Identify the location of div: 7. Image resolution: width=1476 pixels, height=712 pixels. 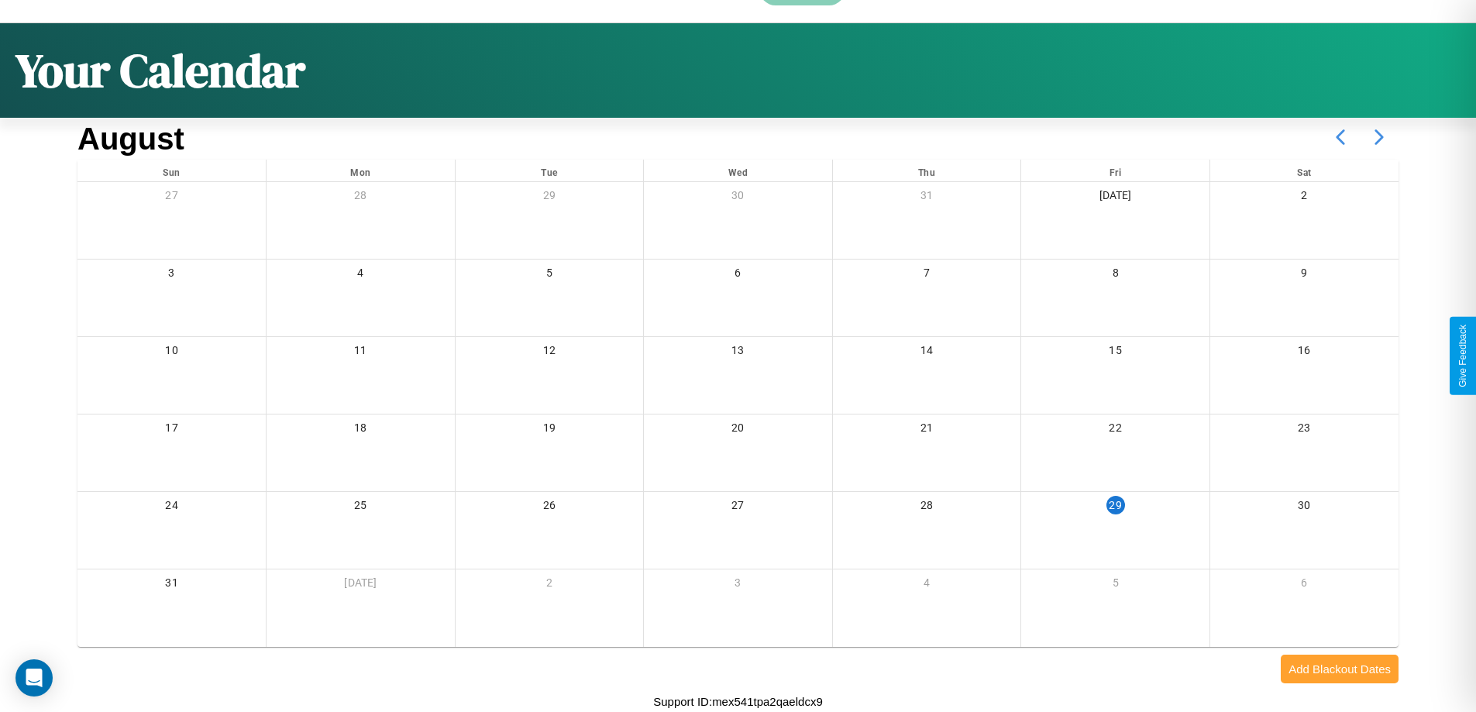
(927, 275).